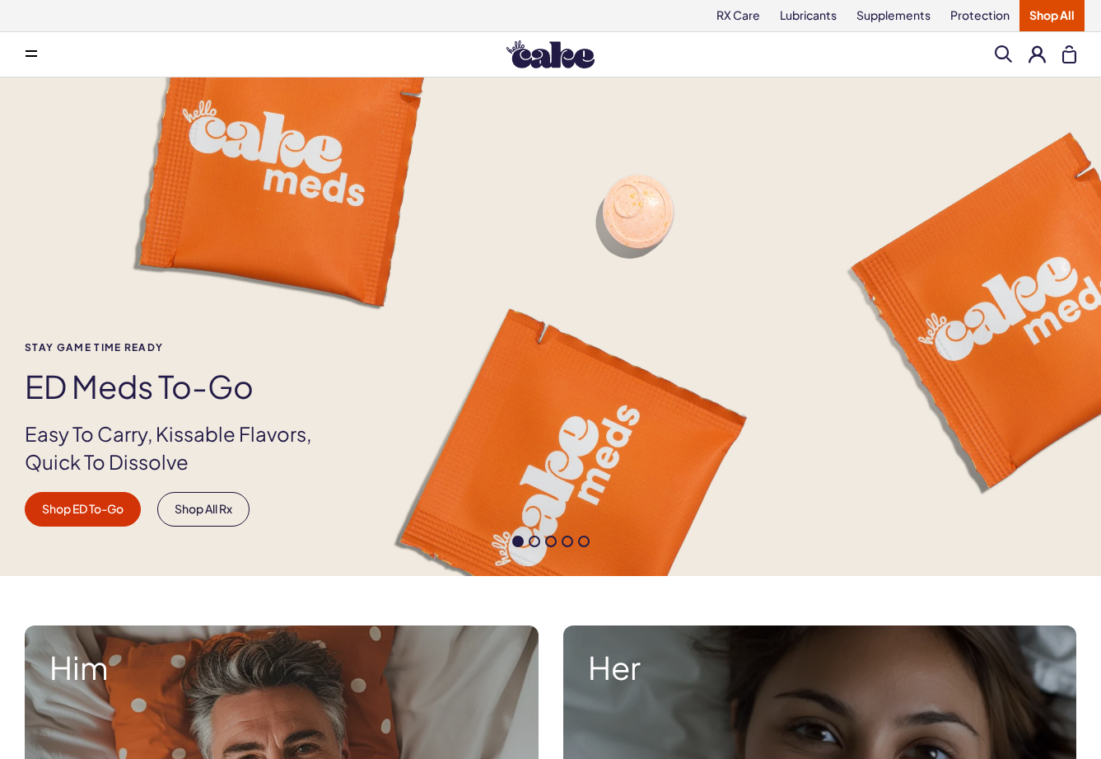 The image size is (1101, 759). Describe the element at coordinates (282, 667) in the screenshot. I see `strong: Him` at that location.